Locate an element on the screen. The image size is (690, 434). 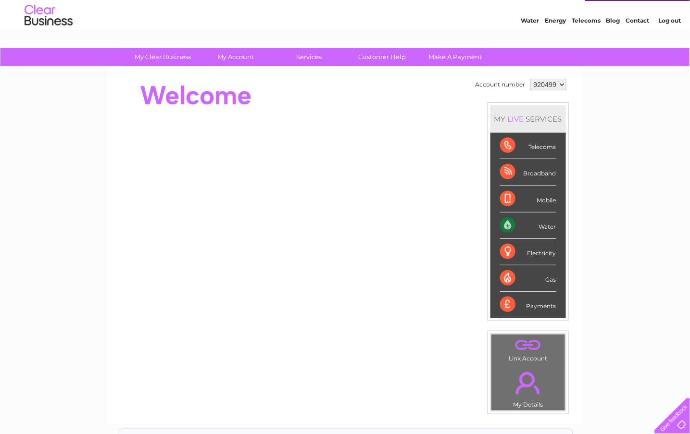
div: Telecoms is located at coordinates (528, 146).